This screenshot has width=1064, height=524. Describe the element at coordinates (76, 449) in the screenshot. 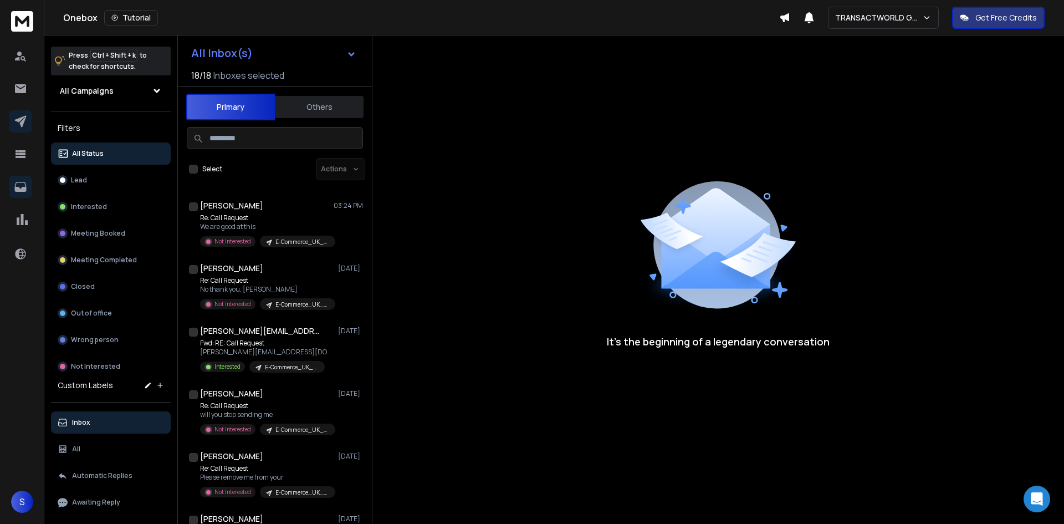

I see `p: All` at that location.